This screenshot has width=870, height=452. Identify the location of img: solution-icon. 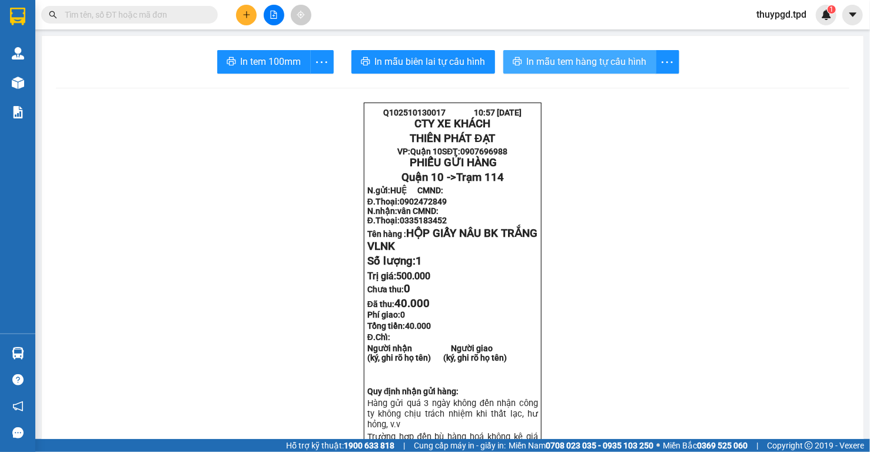
(18, 112).